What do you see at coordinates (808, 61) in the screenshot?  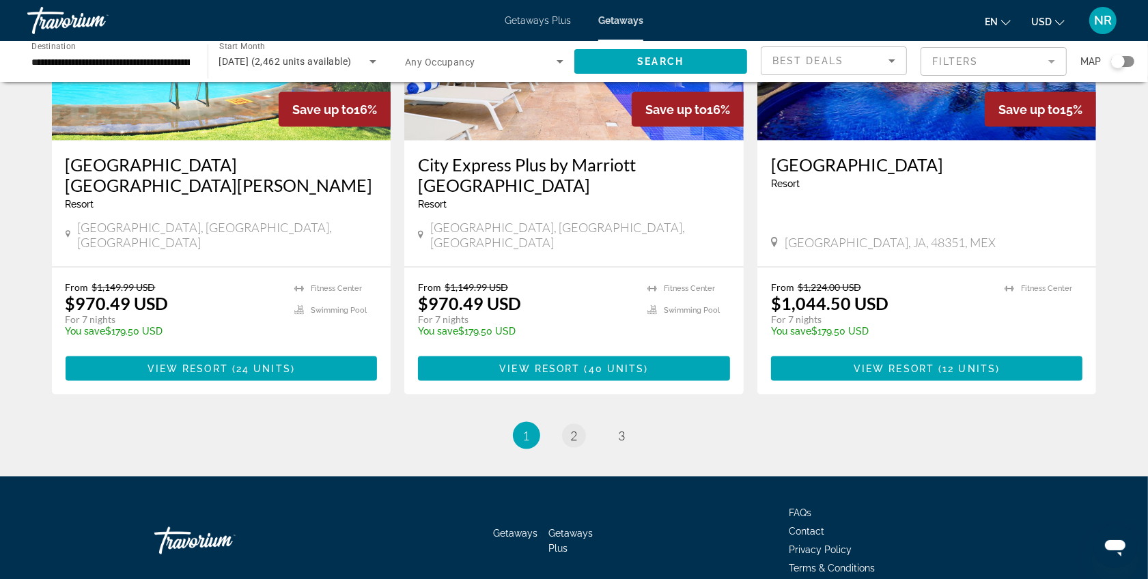 I see `span: Best Deals` at bounding box center [808, 61].